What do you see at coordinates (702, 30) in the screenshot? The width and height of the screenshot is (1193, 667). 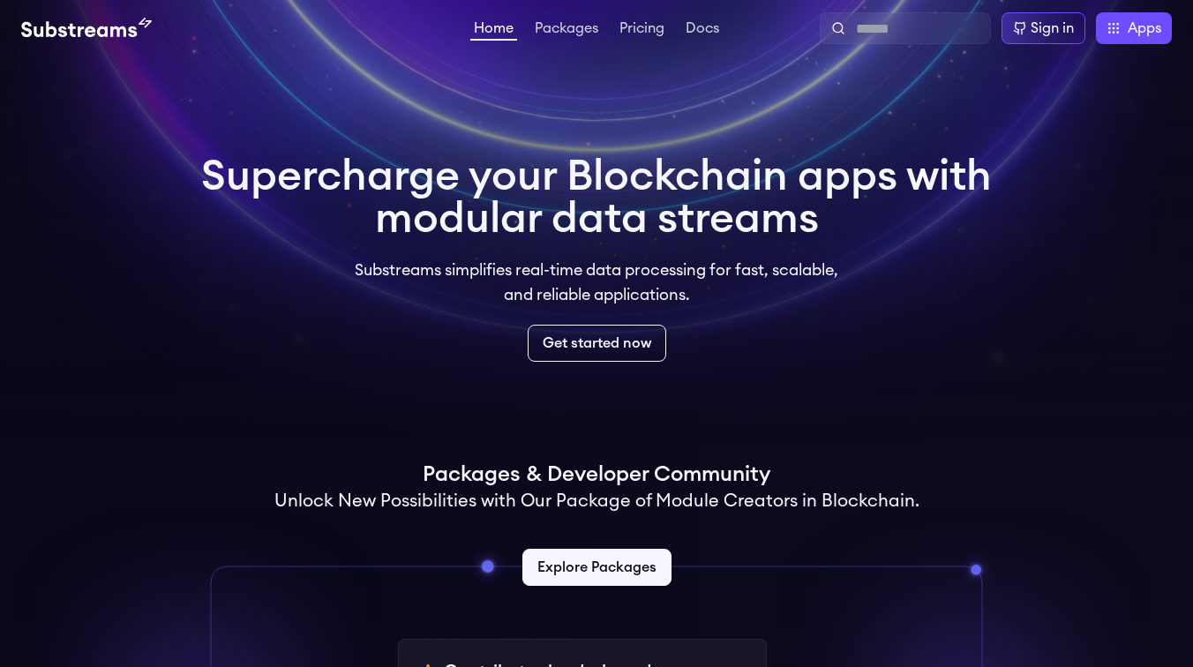 I see `a: Docs` at bounding box center [702, 30].